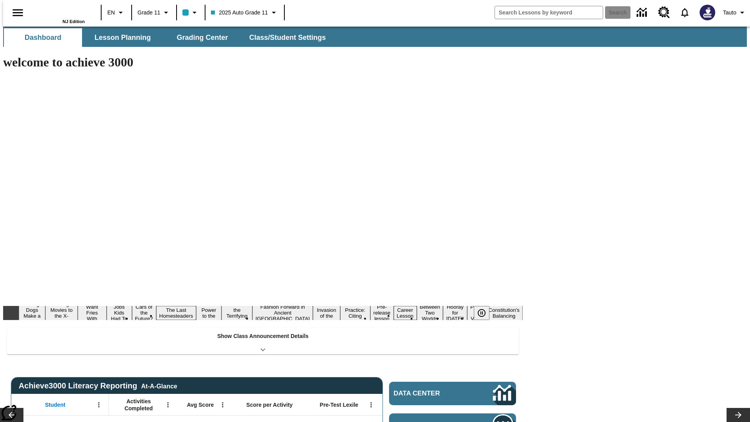 The height and width of the screenshot is (422, 750). Describe the element at coordinates (664, 12) in the screenshot. I see `a: Resource Center, Will open in new tab` at that location.